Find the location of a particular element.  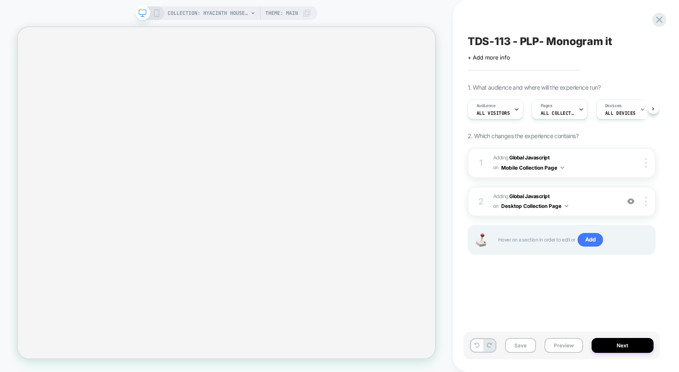

button: Save is located at coordinates (521, 345).